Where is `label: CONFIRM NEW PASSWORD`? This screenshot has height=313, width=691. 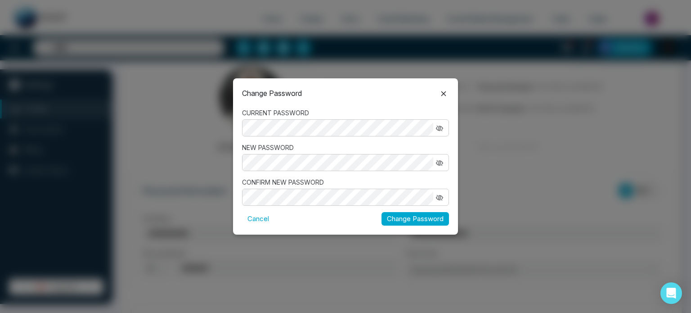 label: CONFIRM NEW PASSWORD is located at coordinates (346, 182).